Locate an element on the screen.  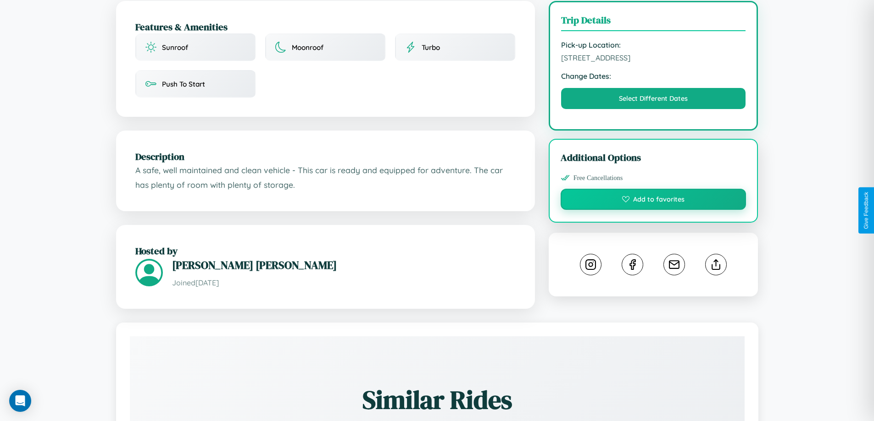
span: Turbo is located at coordinates (431, 47).